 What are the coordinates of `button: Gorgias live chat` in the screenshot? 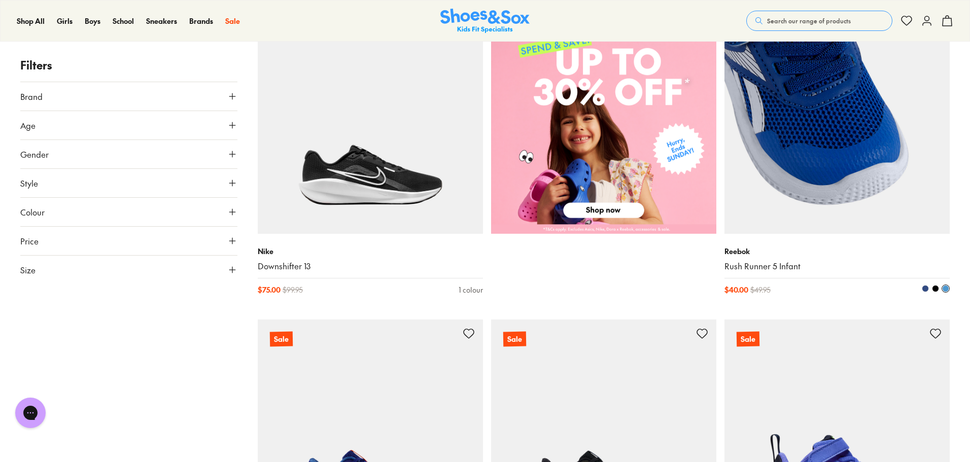 It's located at (20, 19).